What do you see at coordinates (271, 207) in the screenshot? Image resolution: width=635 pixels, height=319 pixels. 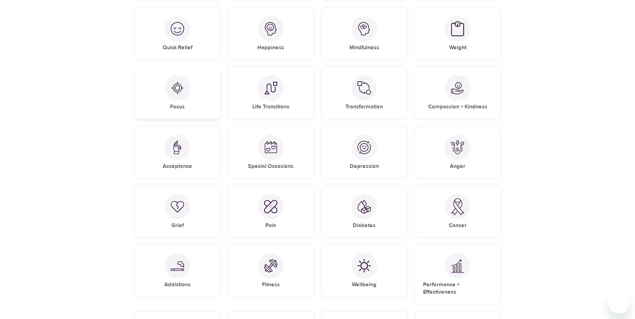 I see `img: Pain` at bounding box center [271, 207].